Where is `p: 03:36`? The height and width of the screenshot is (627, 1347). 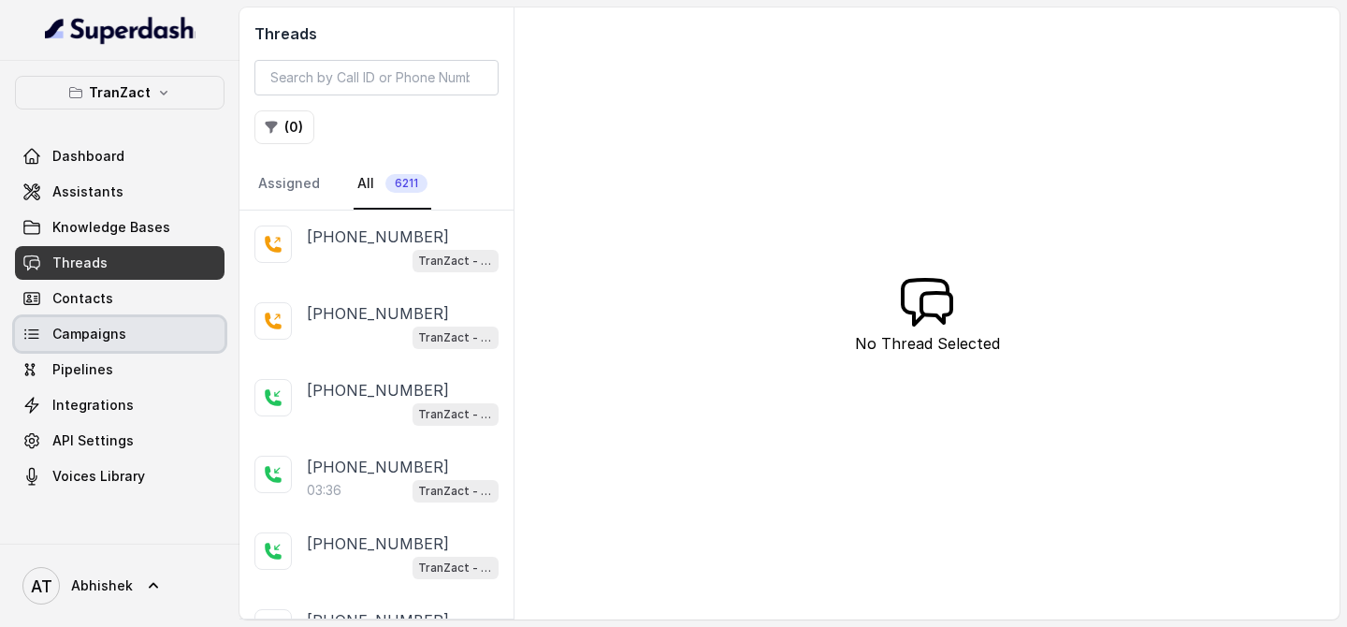
p: 03:36 is located at coordinates (324, 490).